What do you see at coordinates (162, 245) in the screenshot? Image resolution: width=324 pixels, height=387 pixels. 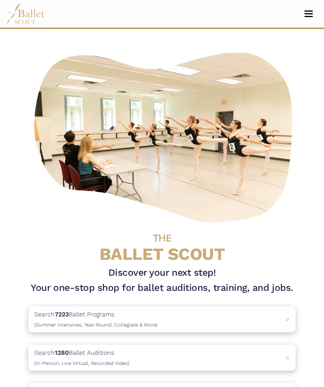 I see `h4: BALLET SCOUT` at bounding box center [162, 245].